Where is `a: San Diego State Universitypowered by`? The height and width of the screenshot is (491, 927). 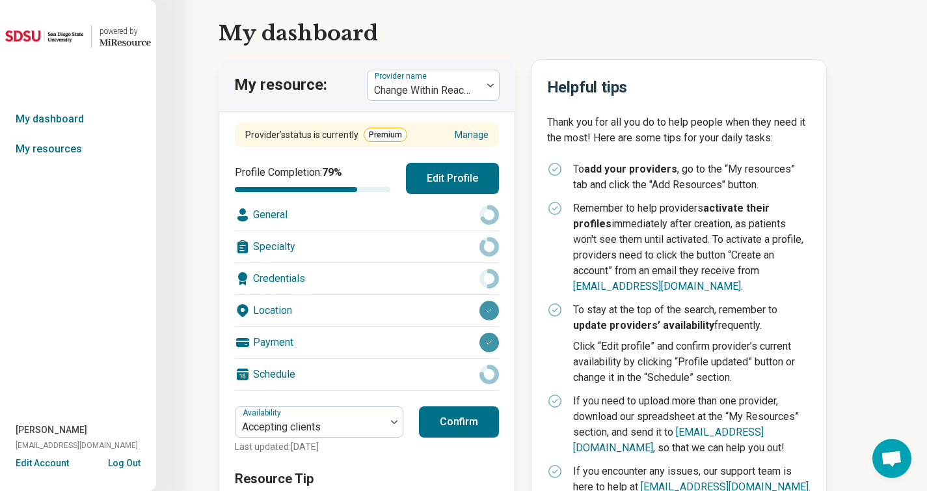 a: San Diego State Universitypowered by is located at coordinates (78, 36).